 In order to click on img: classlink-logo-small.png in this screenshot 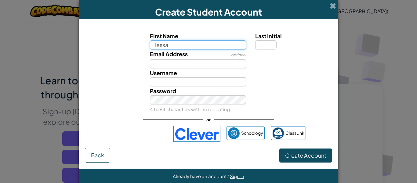, I will do `click(278, 133)`.